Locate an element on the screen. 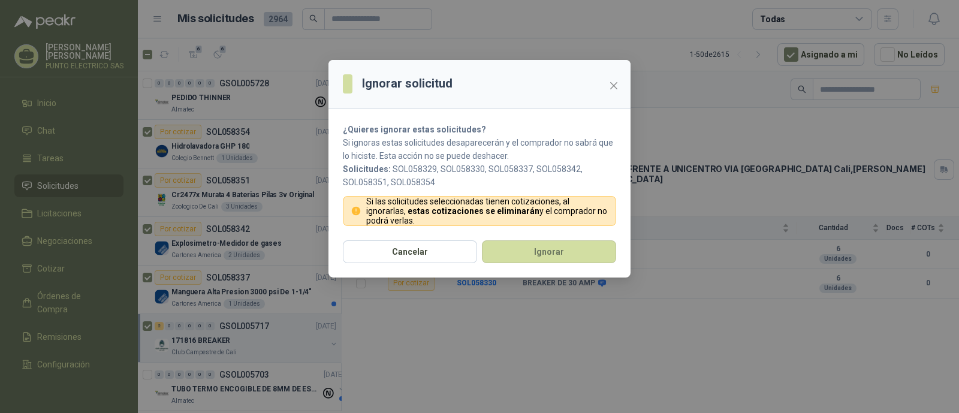 This screenshot has height=413, width=959. strong: ¿Quieres ignorar estas solicitudes? is located at coordinates (414, 129).